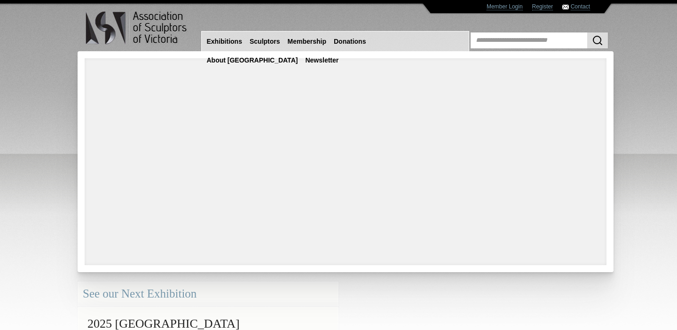  Describe the element at coordinates (597, 40) in the screenshot. I see `img: Search` at that location.